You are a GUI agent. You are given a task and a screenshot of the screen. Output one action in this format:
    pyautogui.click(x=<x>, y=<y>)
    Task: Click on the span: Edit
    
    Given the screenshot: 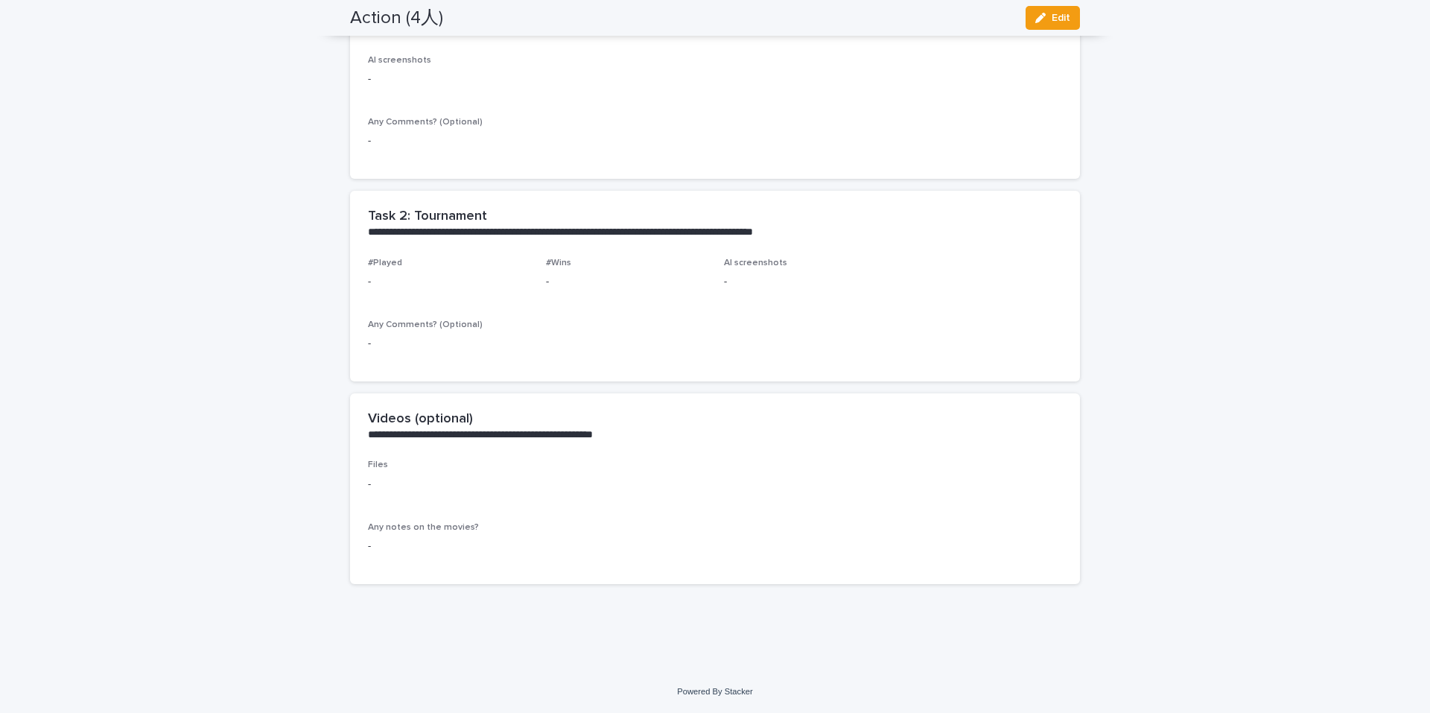 What is the action you would take?
    pyautogui.click(x=1060, y=18)
    